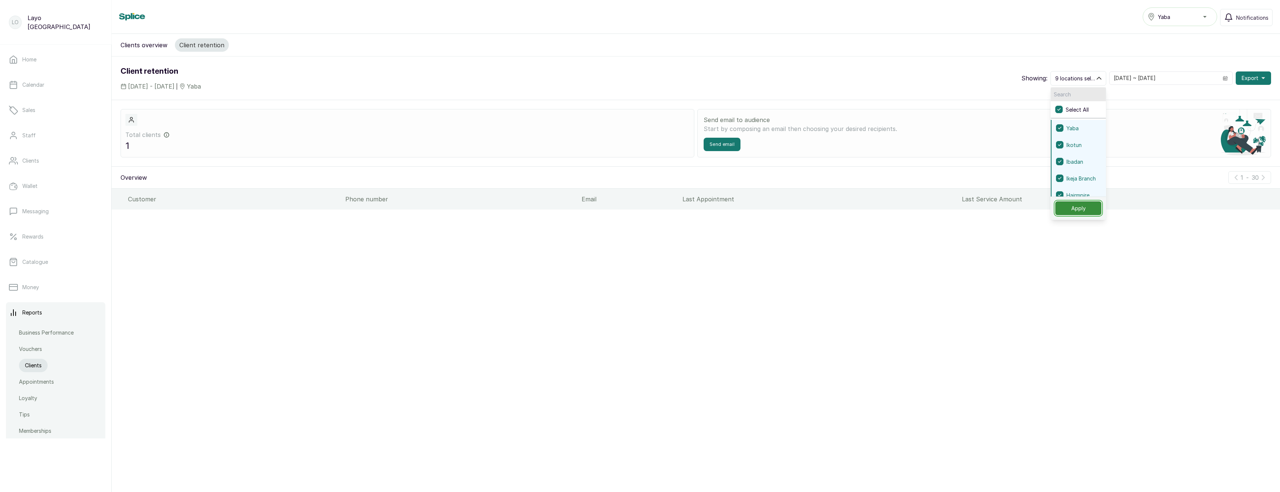 The image size is (1280, 492). What do you see at coordinates (1253, 78) in the screenshot?
I see `button: Export` at bounding box center [1253, 78].